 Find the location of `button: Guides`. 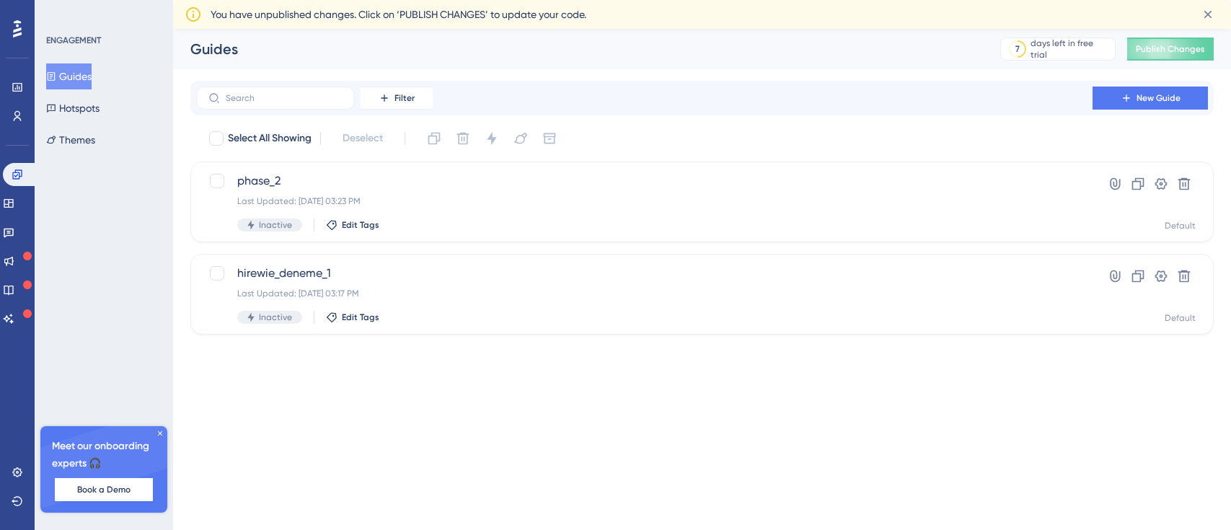

button: Guides is located at coordinates (69, 76).